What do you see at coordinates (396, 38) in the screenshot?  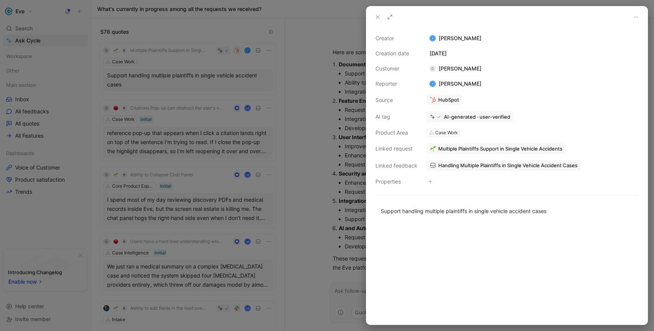 I see `div: Creator` at bounding box center [396, 38].